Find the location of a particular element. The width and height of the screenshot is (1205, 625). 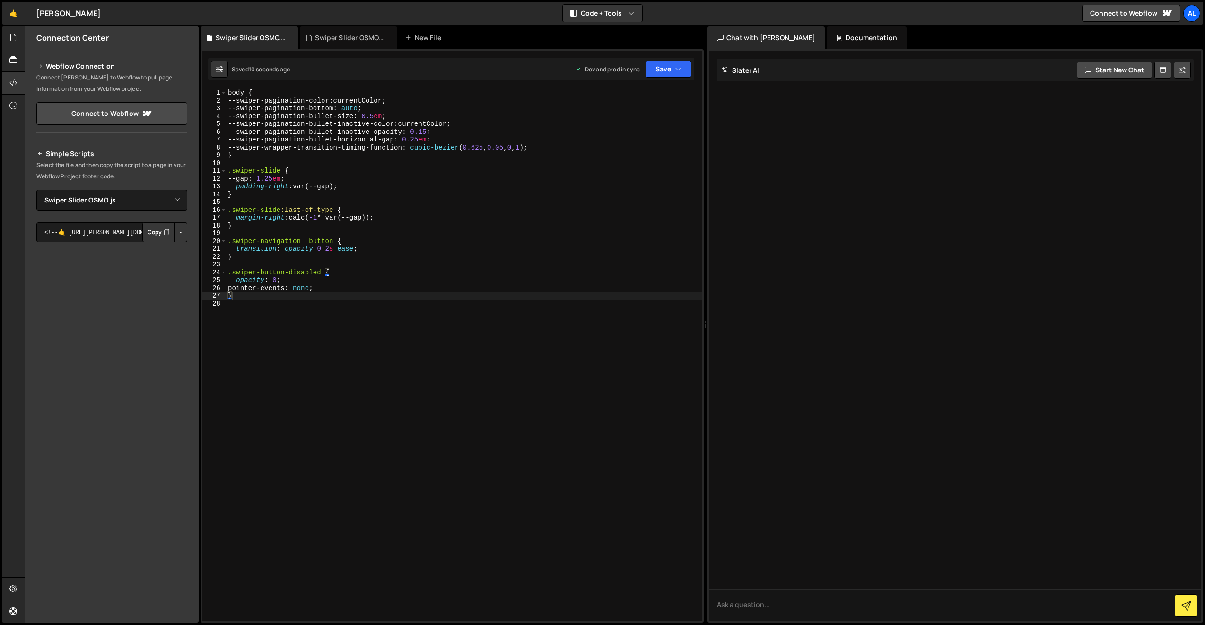

button: Start new chat is located at coordinates (1114, 70).